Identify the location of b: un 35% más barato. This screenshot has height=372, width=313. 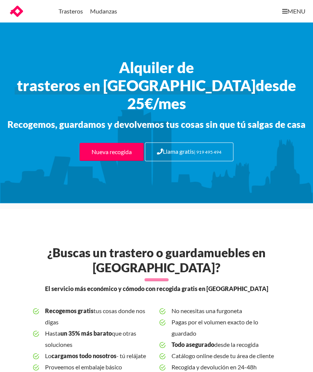
(86, 333).